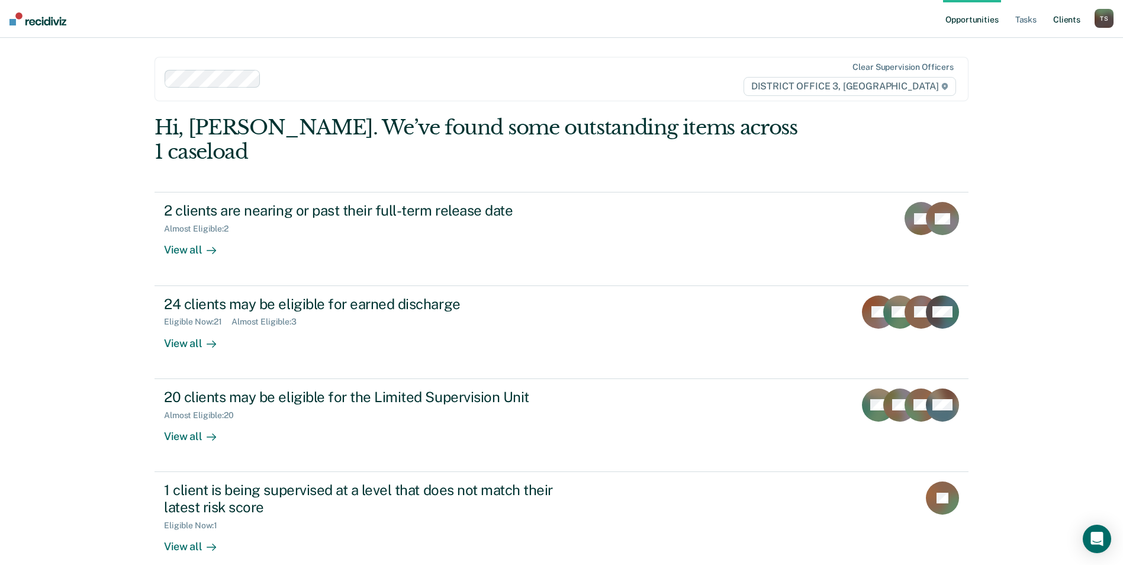 Image resolution: width=1123 pixels, height=565 pixels. Describe the element at coordinates (372, 304) in the screenshot. I see `div: 24 clients may be eligible for earned discharge` at that location.